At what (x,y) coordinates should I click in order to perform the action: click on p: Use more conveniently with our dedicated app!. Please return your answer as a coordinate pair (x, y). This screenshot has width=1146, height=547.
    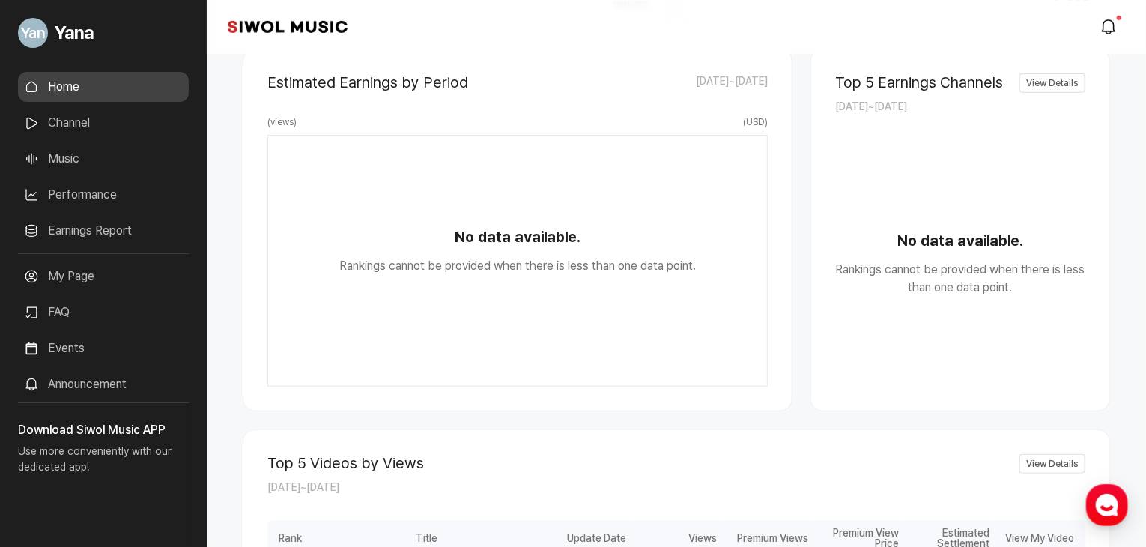
    Looking at the image, I should click on (103, 463).